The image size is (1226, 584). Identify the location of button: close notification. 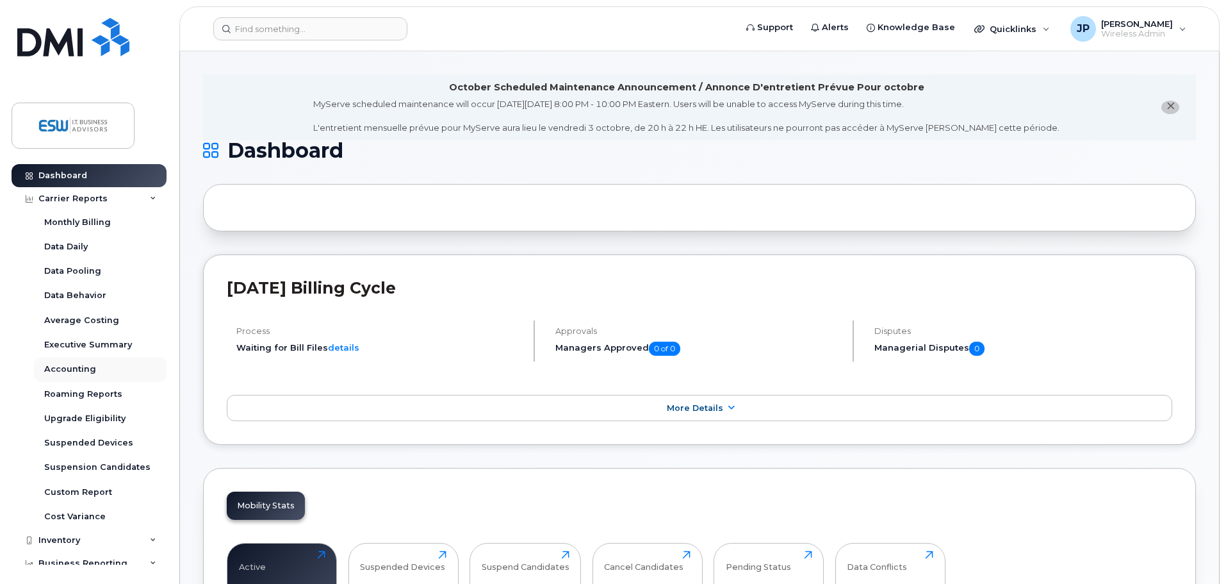
(1170, 107).